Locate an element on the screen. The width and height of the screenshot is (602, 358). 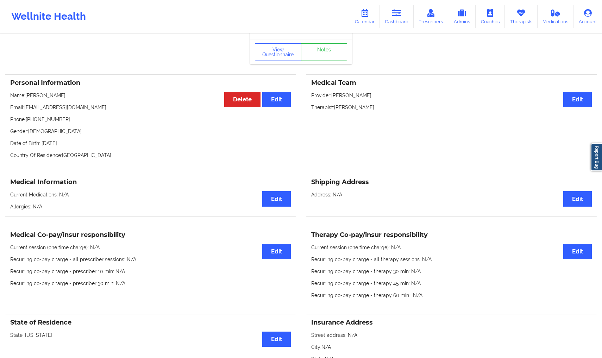
a: Prescribers is located at coordinates (431, 17).